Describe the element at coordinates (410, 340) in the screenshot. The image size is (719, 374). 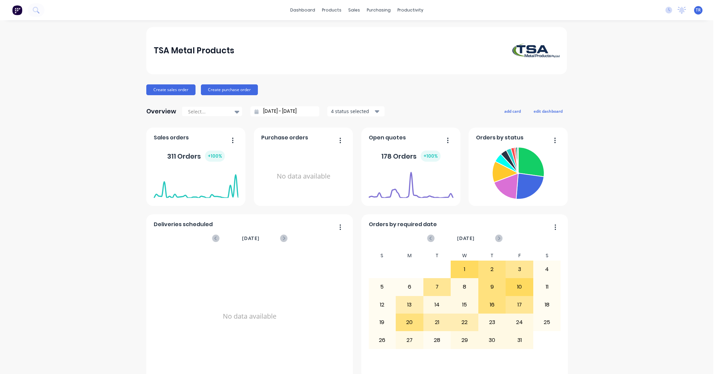
I see `div: 27` at that location.